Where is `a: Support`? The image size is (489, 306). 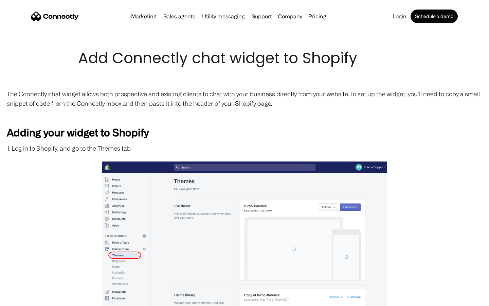
a: Support is located at coordinates (261, 16).